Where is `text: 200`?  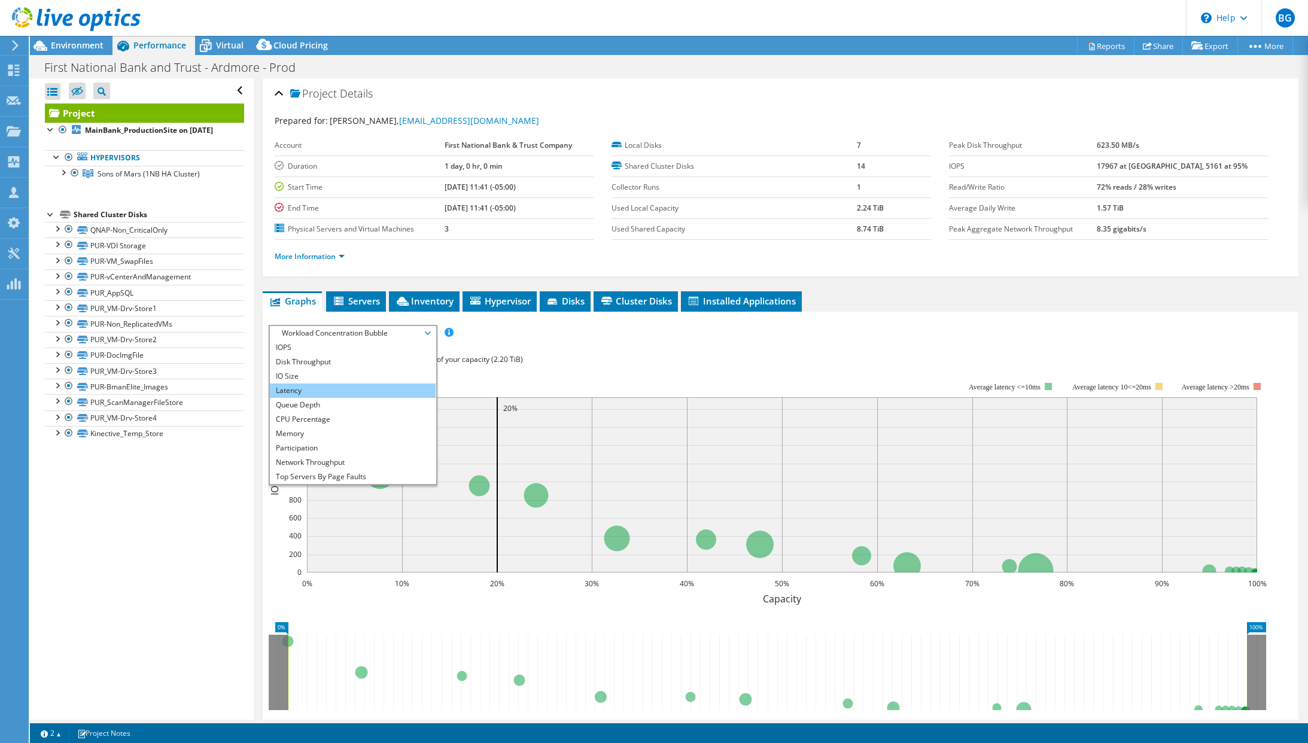 text: 200 is located at coordinates (295, 554).